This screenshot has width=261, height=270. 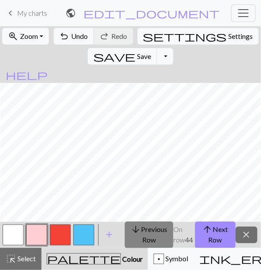 I want to click on button: SettingsSettings, so click(x=198, y=36).